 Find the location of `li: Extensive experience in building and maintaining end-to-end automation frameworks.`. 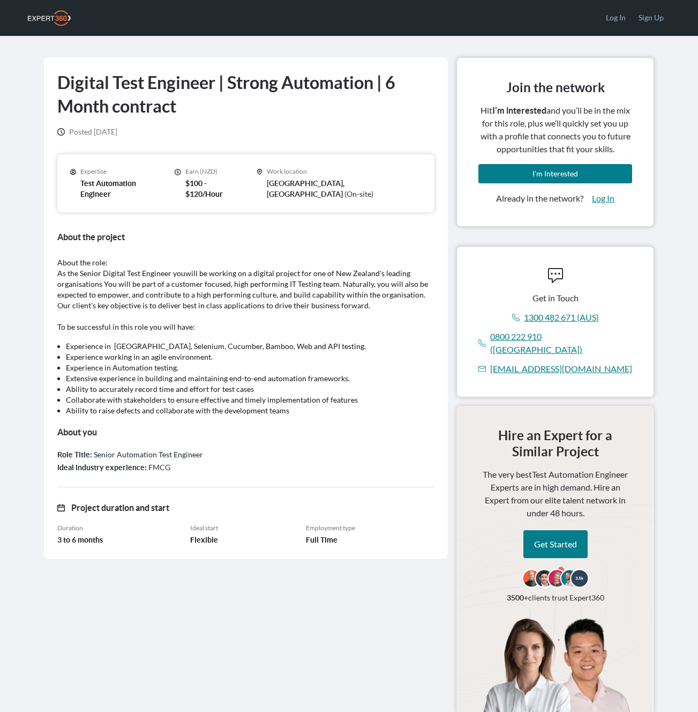

li: Extensive experience in building and maintaining end-to-end automation frameworks. is located at coordinates (246, 378).